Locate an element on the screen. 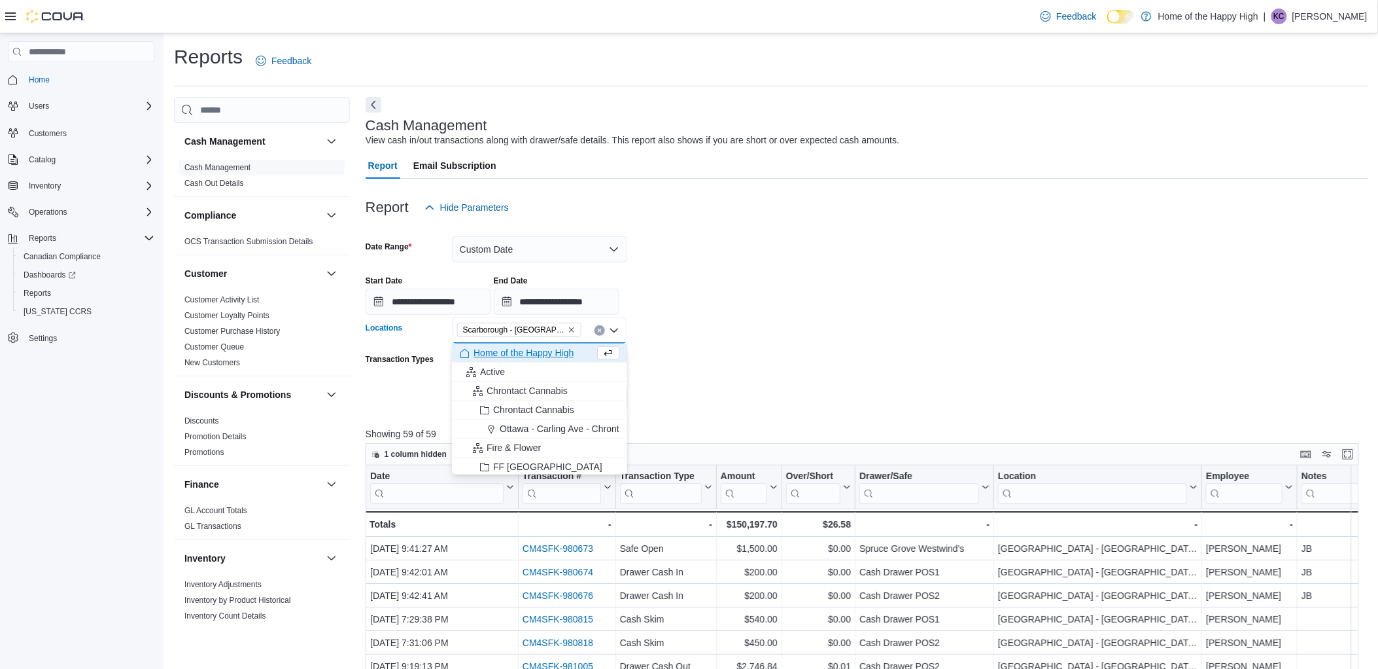  div: Date is located at coordinates (437, 487).